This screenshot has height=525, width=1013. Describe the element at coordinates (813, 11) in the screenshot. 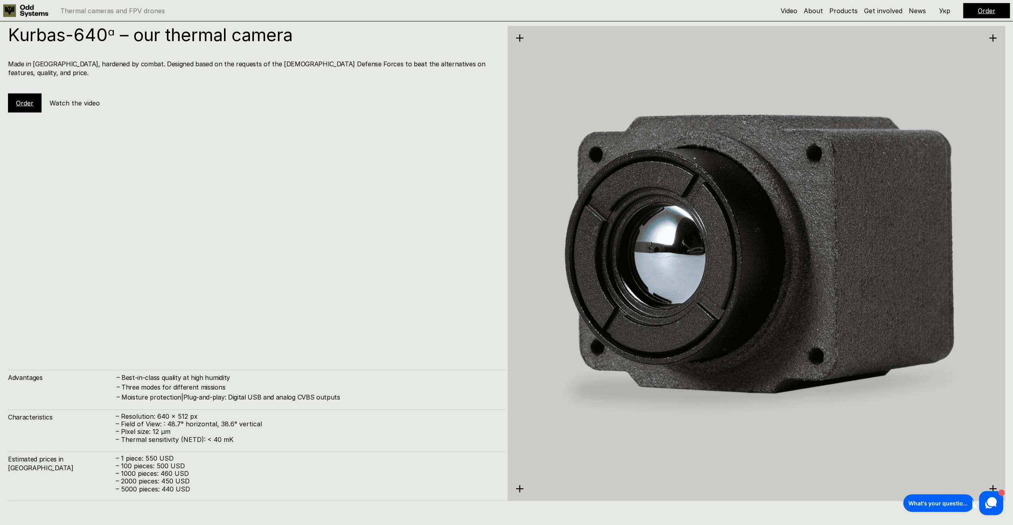

I see `a: About` at that location.